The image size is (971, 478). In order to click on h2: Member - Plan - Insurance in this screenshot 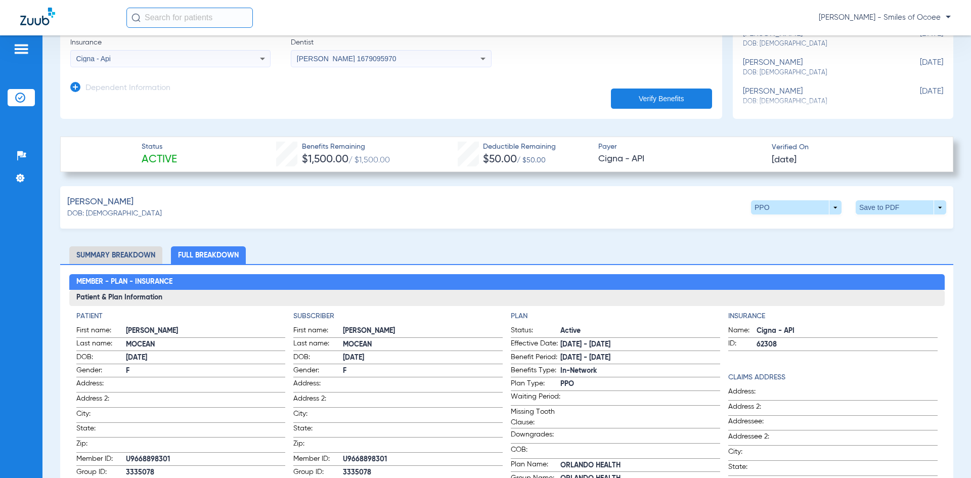, I will do `click(507, 282)`.